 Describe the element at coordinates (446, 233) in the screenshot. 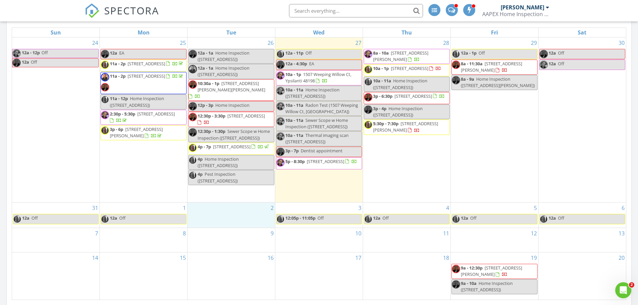

I see `a: Go to September 11, 2025` at that location.